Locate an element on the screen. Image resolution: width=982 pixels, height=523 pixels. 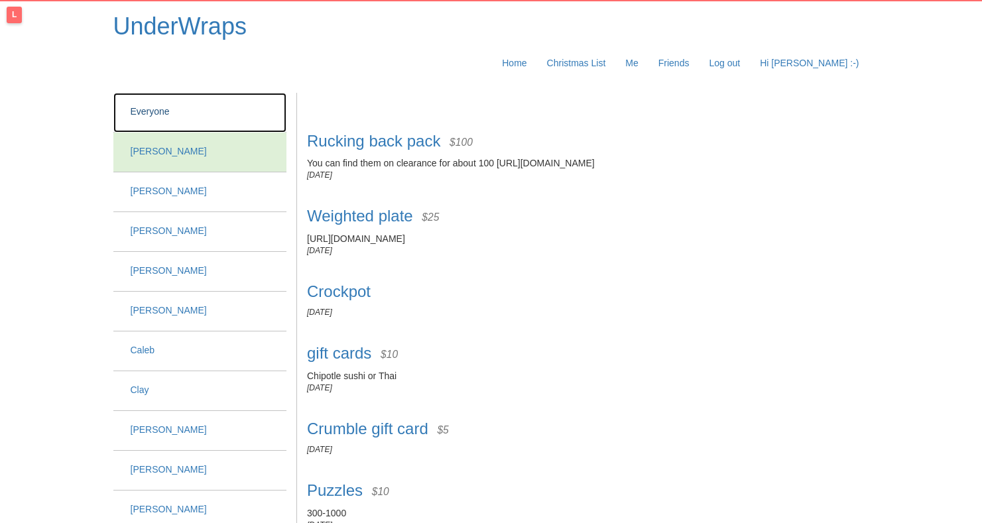
span: Everyone is located at coordinates (150, 111).